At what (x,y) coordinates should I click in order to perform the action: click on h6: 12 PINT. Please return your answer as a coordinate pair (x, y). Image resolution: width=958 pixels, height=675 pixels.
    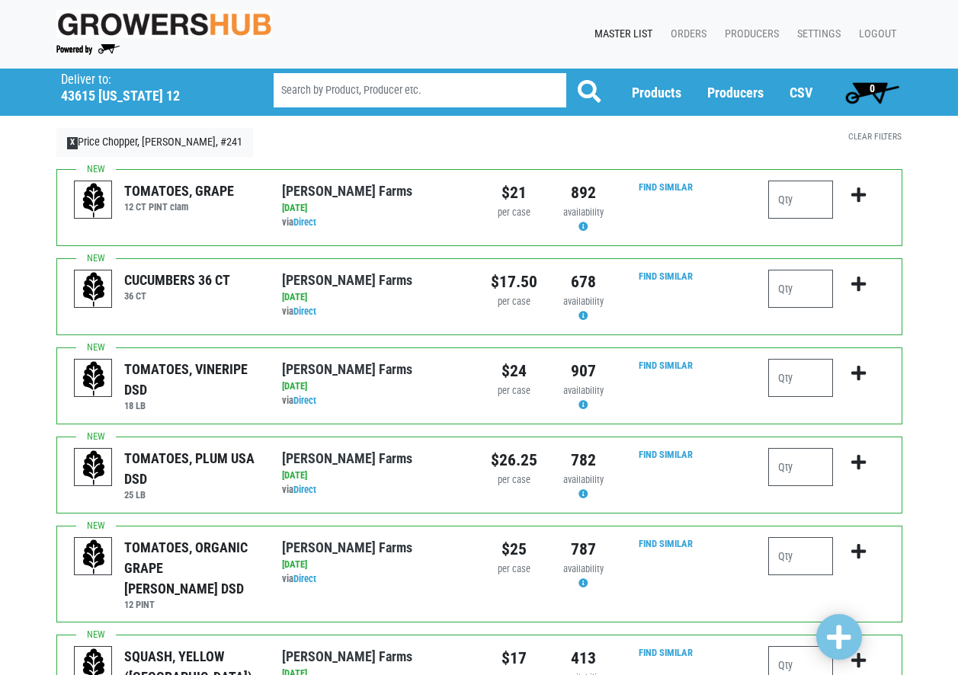
    Looking at the image, I should click on (191, 604).